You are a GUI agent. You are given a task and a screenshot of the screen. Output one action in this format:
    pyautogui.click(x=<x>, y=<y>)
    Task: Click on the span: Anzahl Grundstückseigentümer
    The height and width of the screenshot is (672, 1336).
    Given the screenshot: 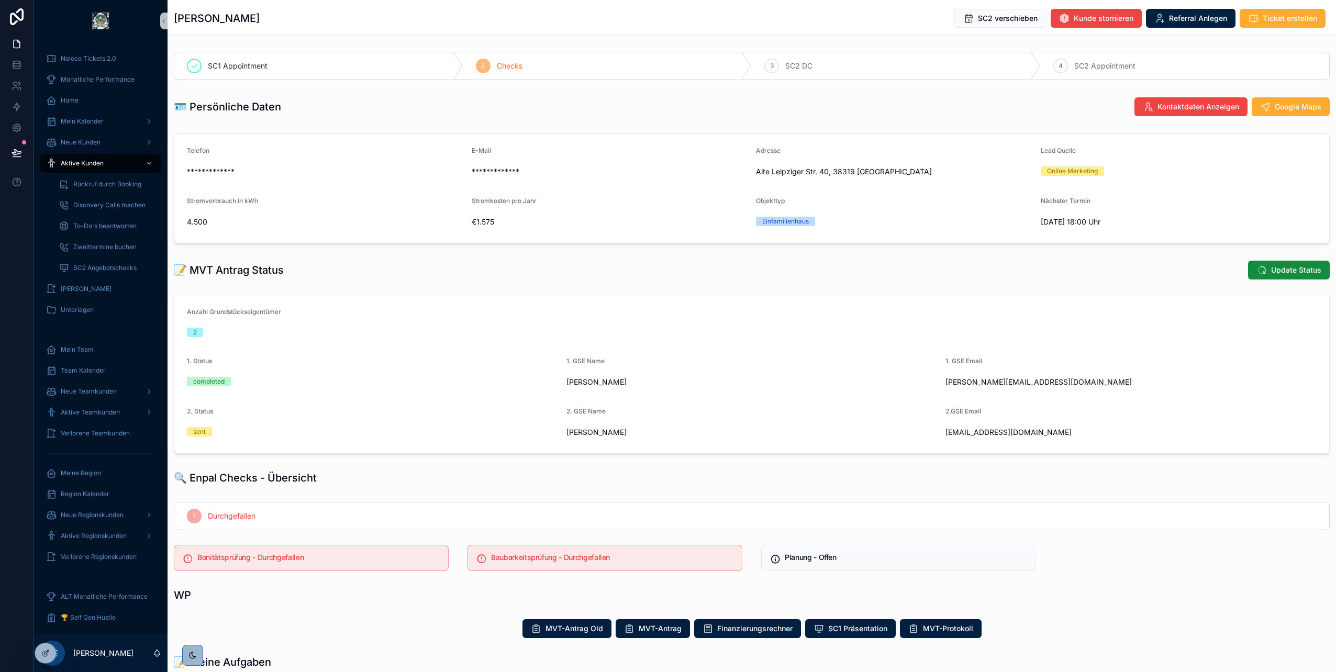 What is the action you would take?
    pyautogui.click(x=234, y=312)
    